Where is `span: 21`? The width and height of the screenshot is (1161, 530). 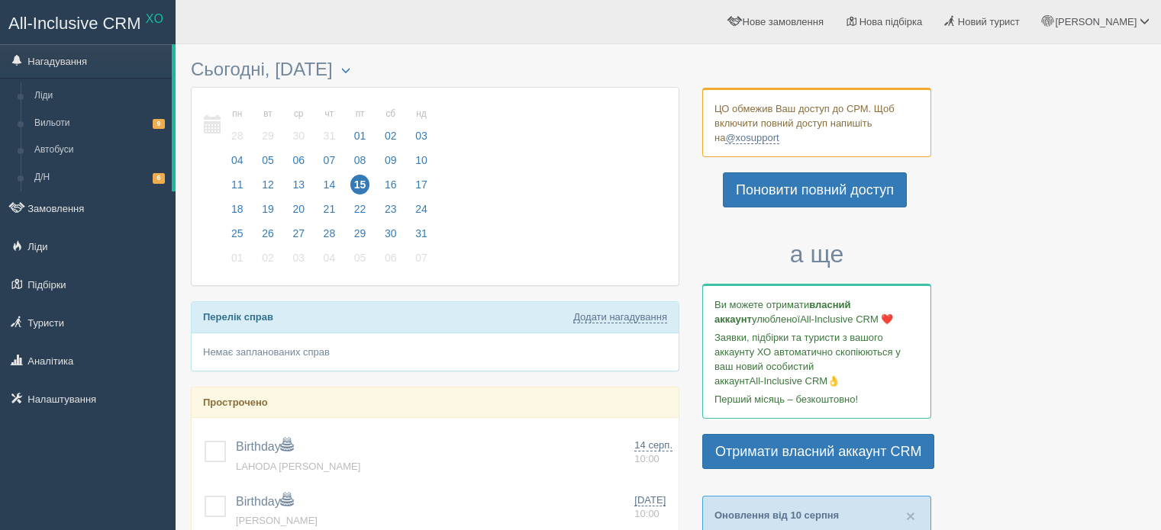 span: 21 is located at coordinates (330, 209).